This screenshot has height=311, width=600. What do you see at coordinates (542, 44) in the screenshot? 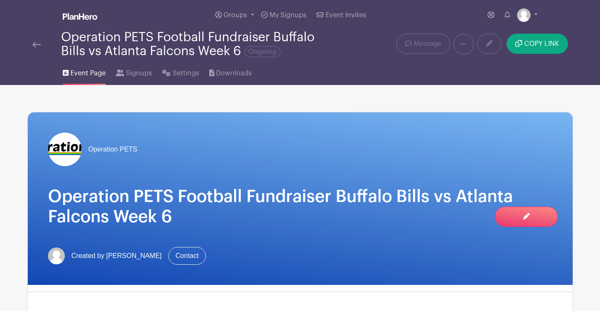
I see `span: COPY LINK` at bounding box center [542, 44].